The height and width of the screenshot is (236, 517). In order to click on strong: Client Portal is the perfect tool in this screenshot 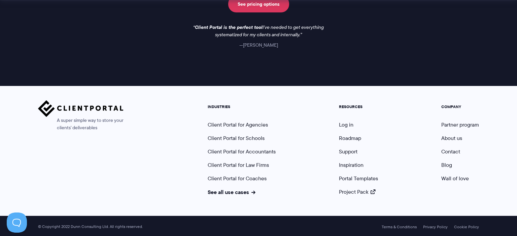, I will do `click(228, 27)`.